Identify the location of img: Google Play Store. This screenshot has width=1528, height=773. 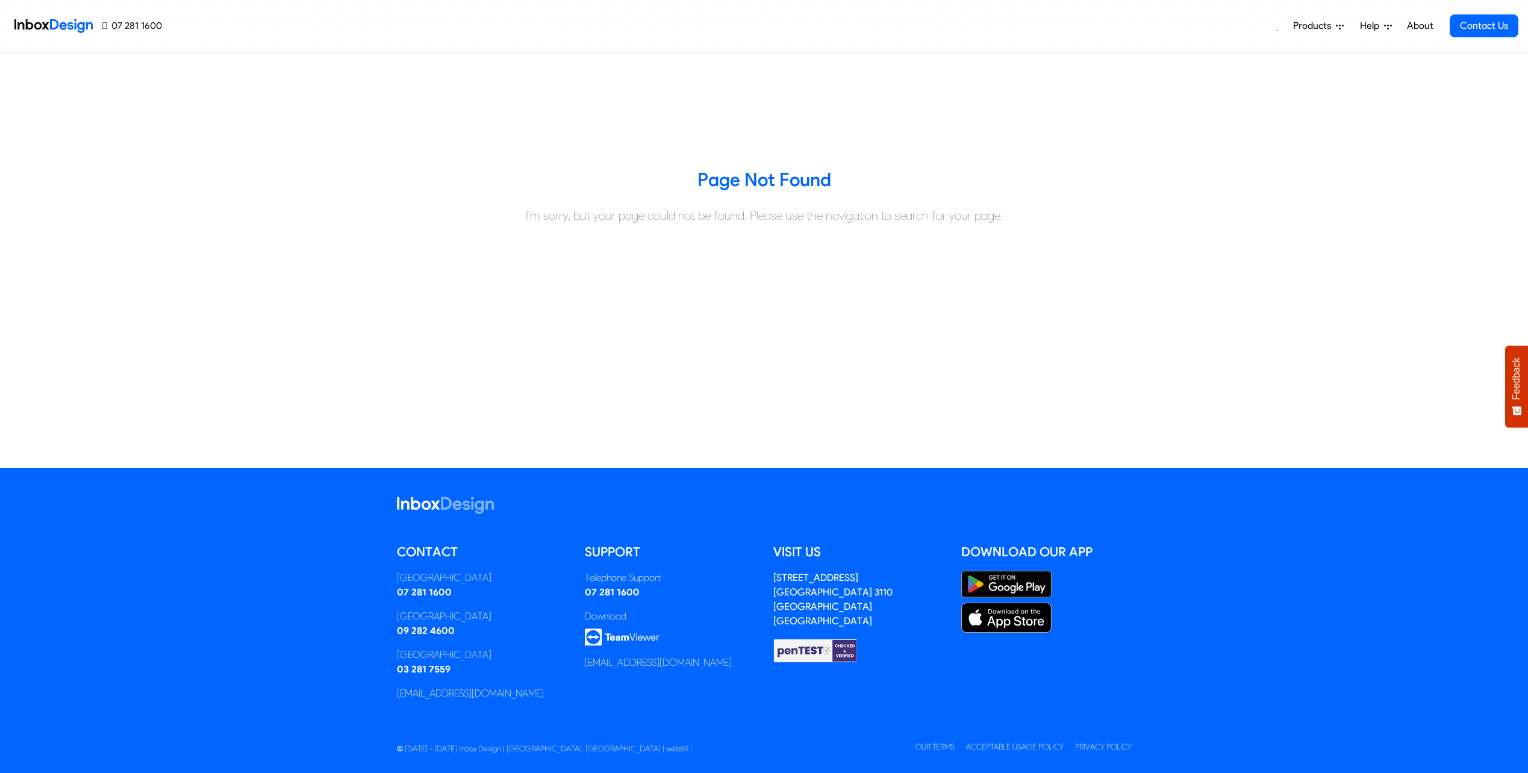
(1007, 584).